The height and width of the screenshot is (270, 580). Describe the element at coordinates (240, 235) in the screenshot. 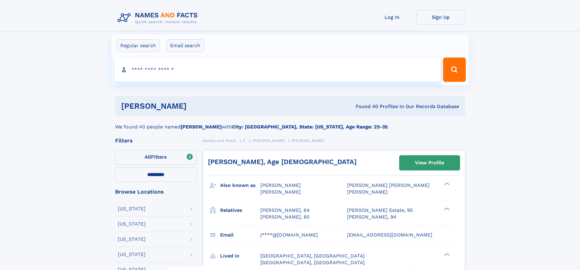

I see `h3: Email` at that location.